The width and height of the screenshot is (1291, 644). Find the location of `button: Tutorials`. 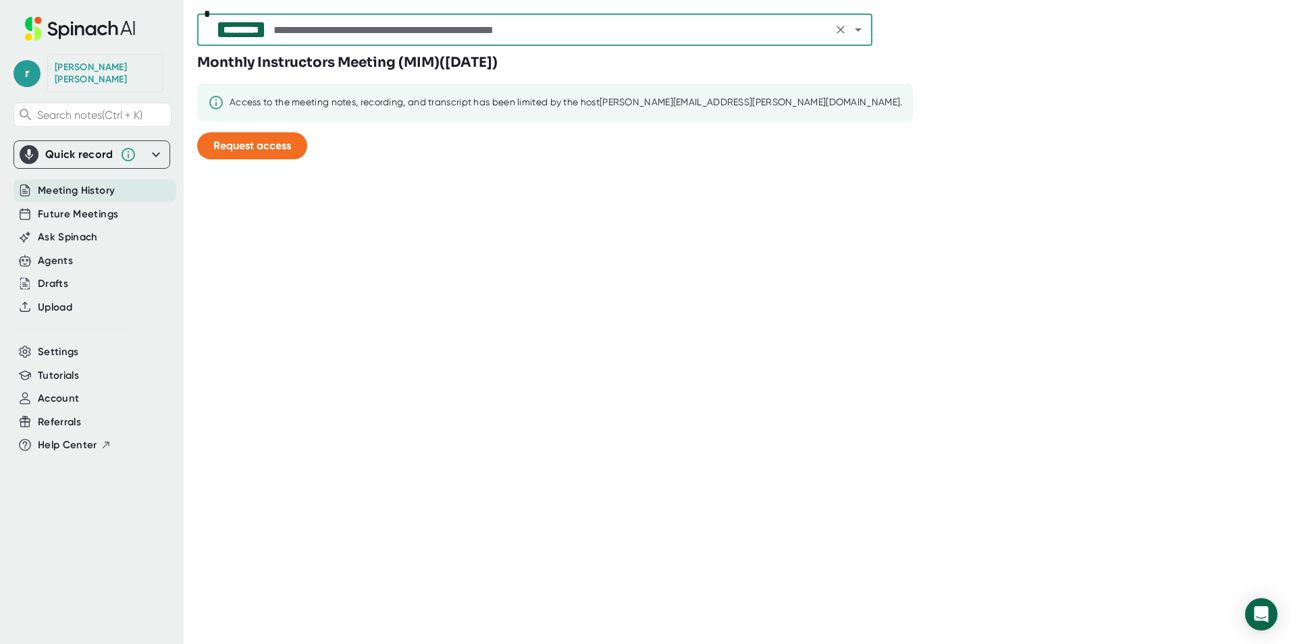

button: Tutorials is located at coordinates (58, 375).